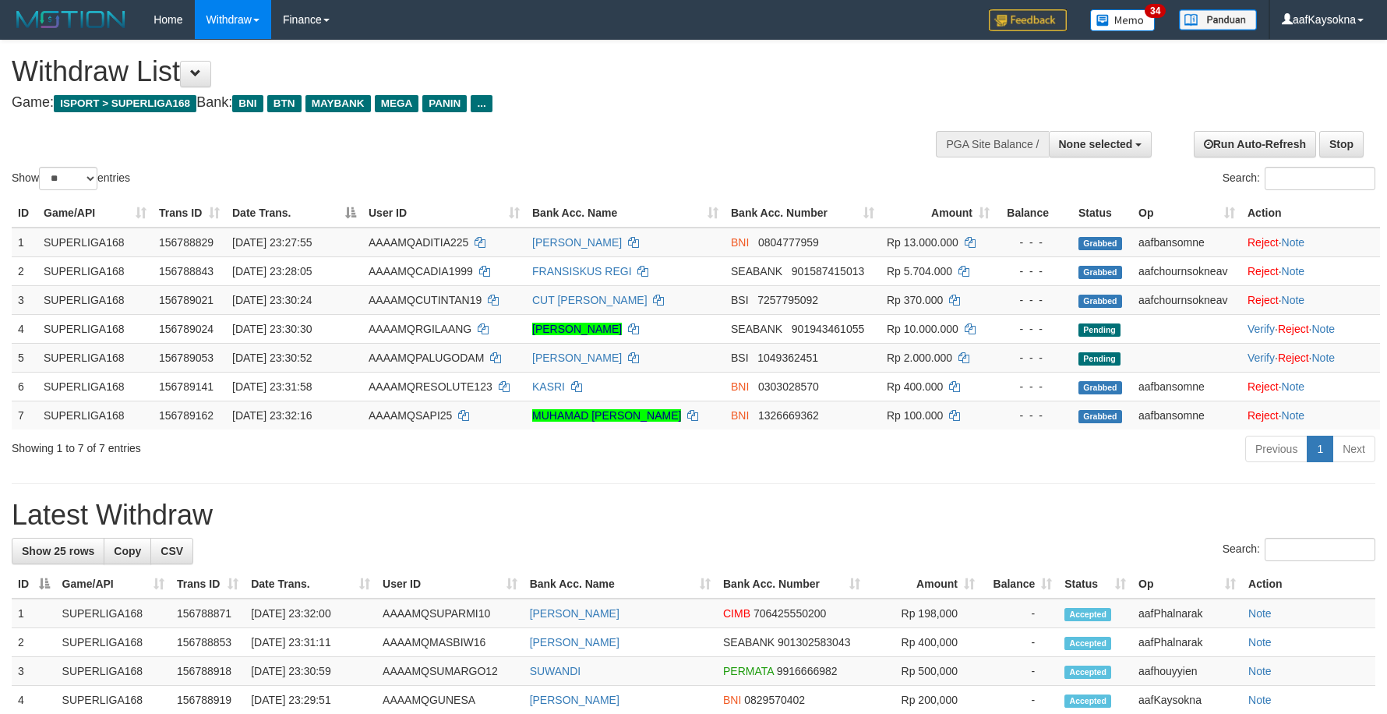  I want to click on a: Stop, so click(1341, 144).